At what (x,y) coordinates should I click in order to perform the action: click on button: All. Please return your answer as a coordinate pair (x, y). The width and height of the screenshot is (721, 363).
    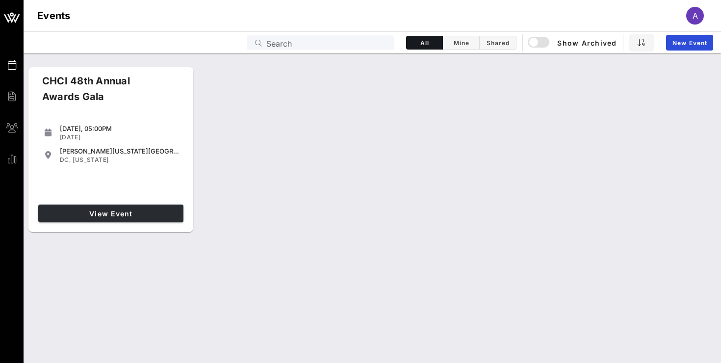
    Looking at the image, I should click on (425, 43).